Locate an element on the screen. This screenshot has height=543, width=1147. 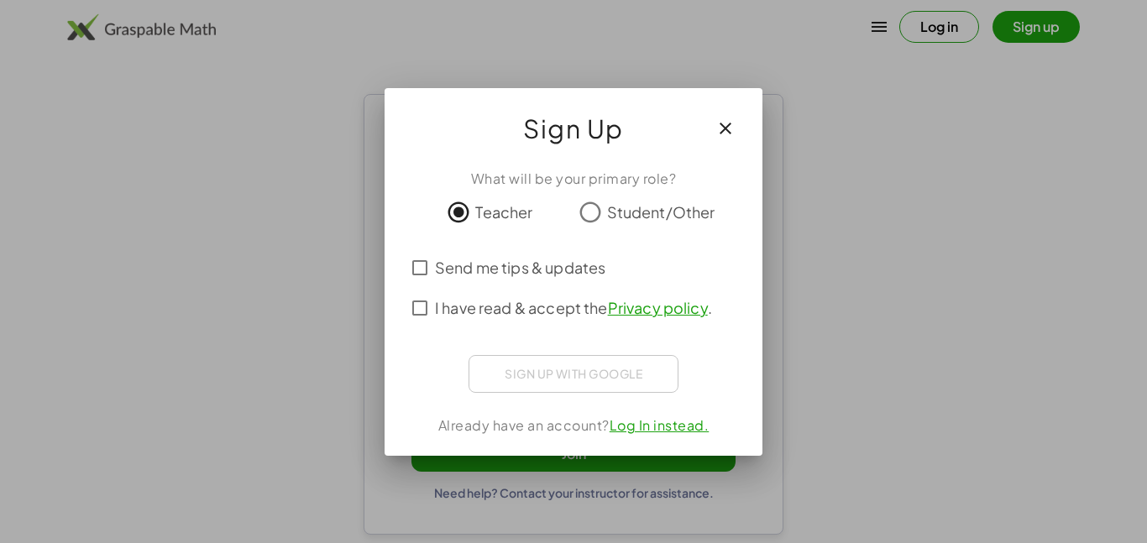
span: Send me tips & updates is located at coordinates (520, 267).